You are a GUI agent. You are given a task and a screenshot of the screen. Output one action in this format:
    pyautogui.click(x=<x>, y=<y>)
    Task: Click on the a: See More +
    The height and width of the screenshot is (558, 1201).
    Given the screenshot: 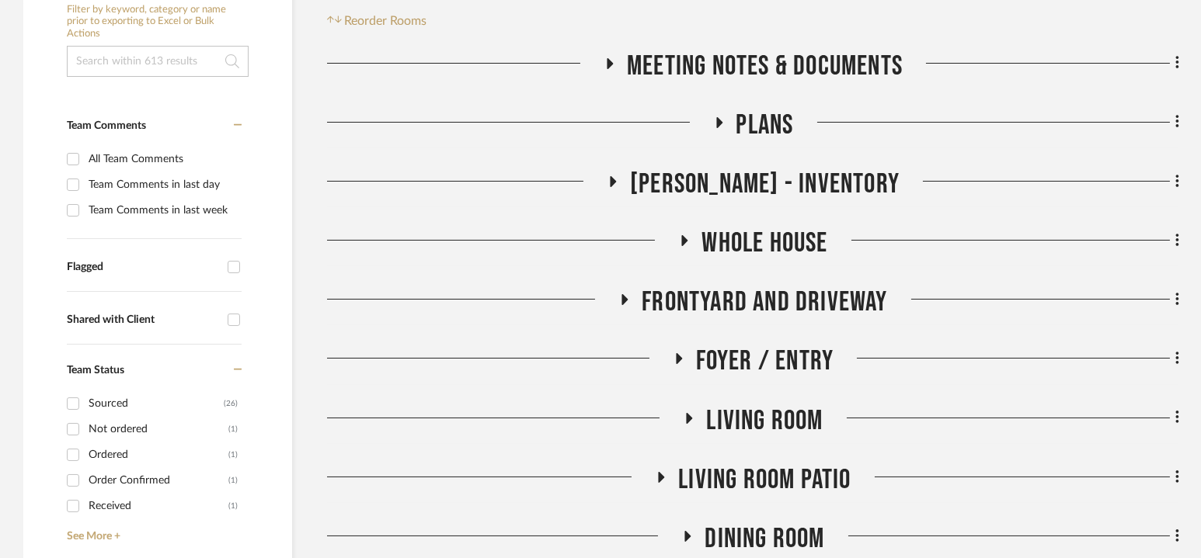 What is the action you would take?
    pyautogui.click(x=152, y=531)
    